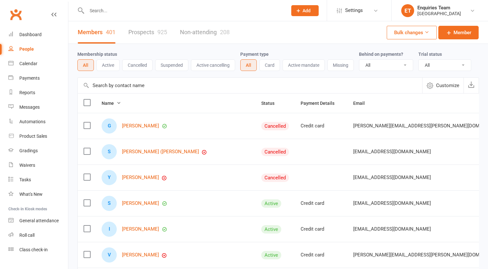 The width and height of the screenshot is (488, 269). Describe the element at coordinates (109, 229) in the screenshot. I see `div: I` at that location.